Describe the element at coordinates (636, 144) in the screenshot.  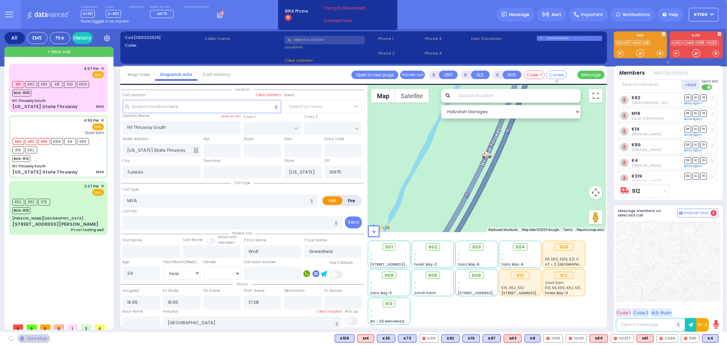
I see `a: K89` at that location.